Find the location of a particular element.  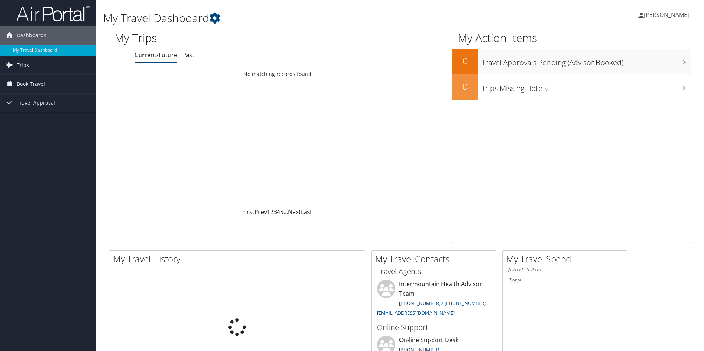

a: 1 is located at coordinates (268, 212).